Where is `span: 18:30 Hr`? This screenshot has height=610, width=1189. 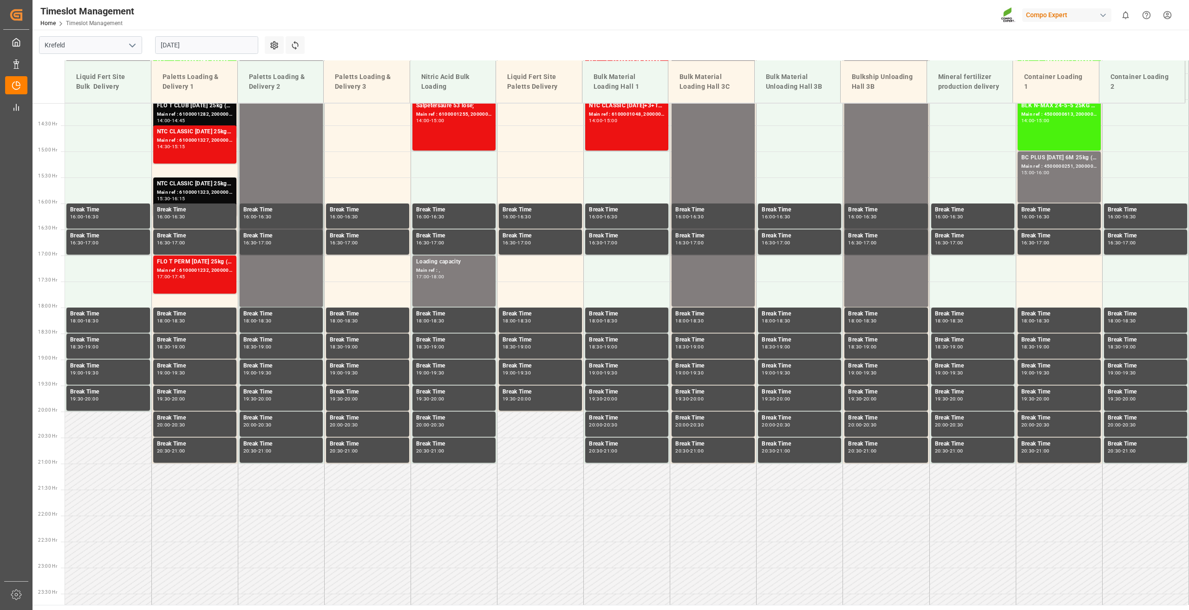 span: 18:30 Hr is located at coordinates (47, 332).